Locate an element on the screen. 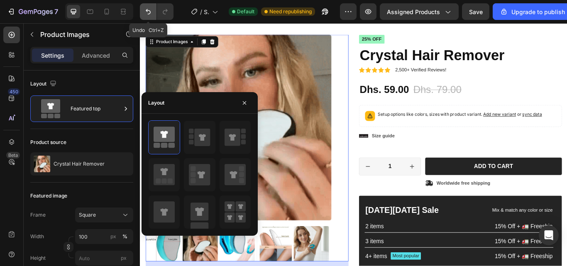 This screenshot has height=266, width=567. span: Assigned Products is located at coordinates (413, 12).